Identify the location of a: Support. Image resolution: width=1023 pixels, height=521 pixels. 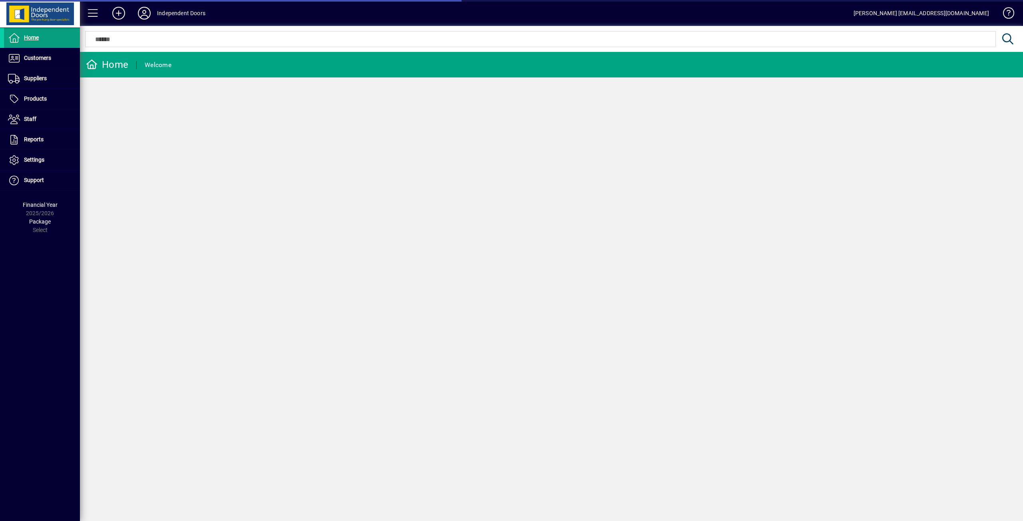
(42, 181).